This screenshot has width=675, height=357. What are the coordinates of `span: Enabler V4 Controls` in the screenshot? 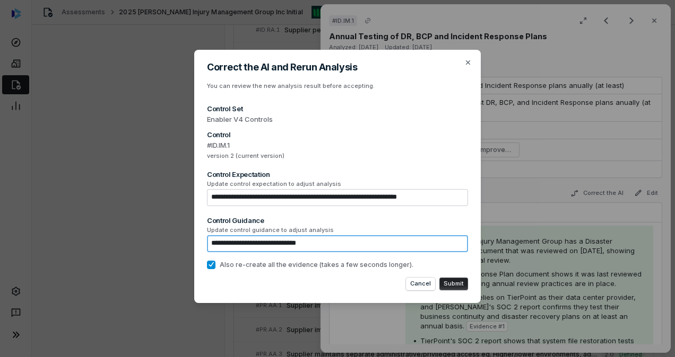 It's located at (337, 120).